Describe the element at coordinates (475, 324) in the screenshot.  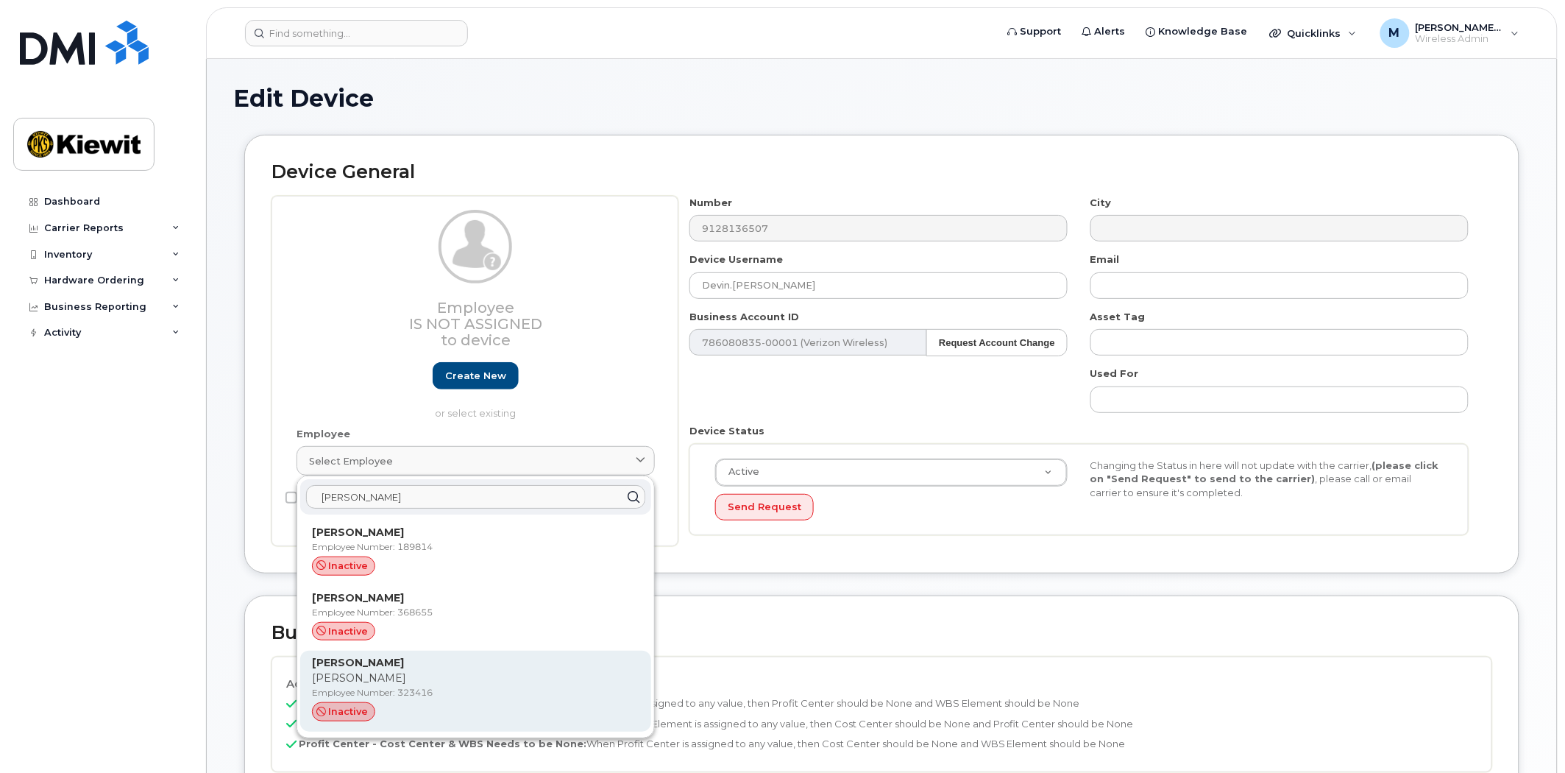
I see `span: Is not assigned` at that location.